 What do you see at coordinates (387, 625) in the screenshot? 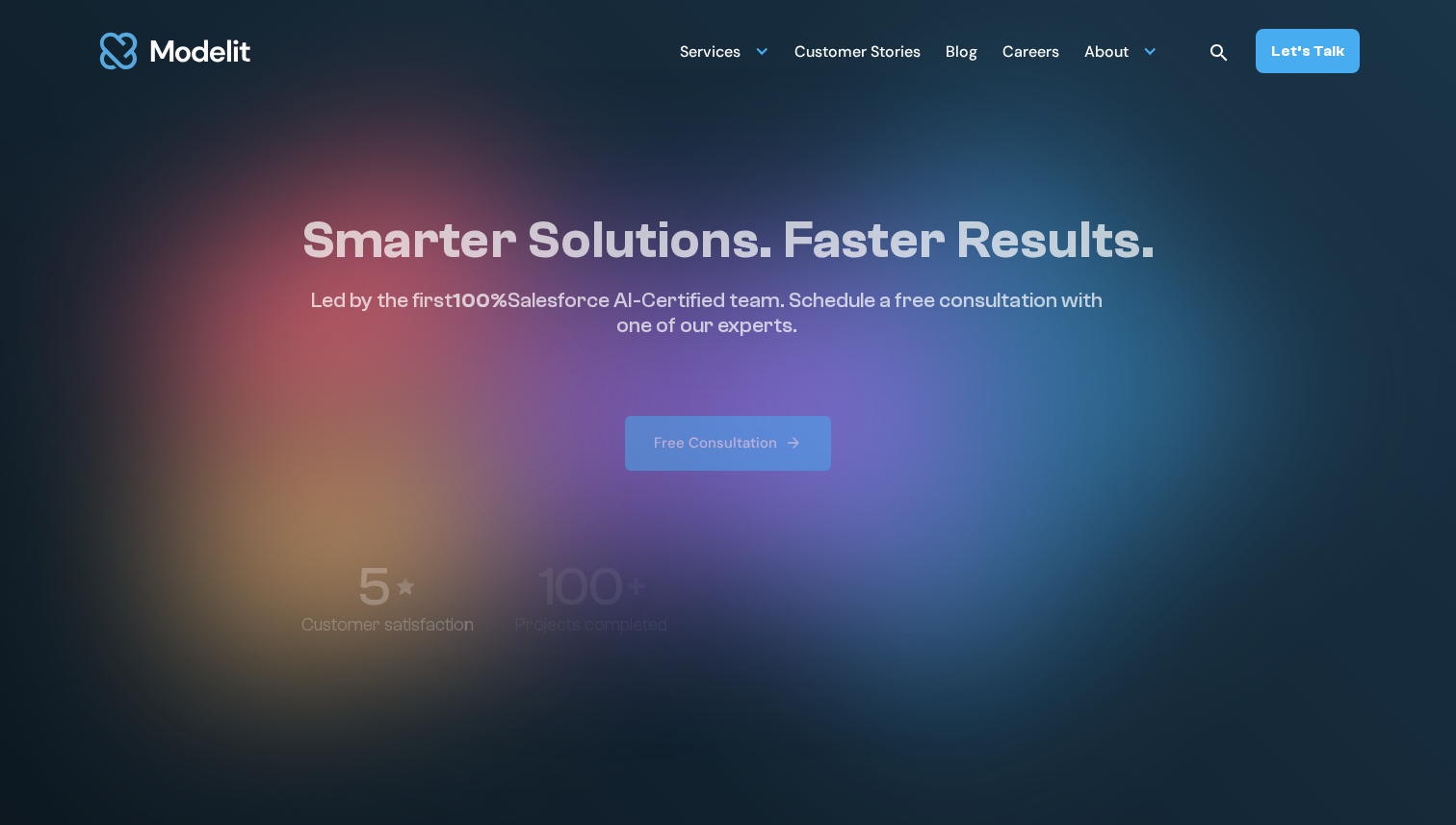
I see `p: Customer satisfaction` at bounding box center [387, 625].